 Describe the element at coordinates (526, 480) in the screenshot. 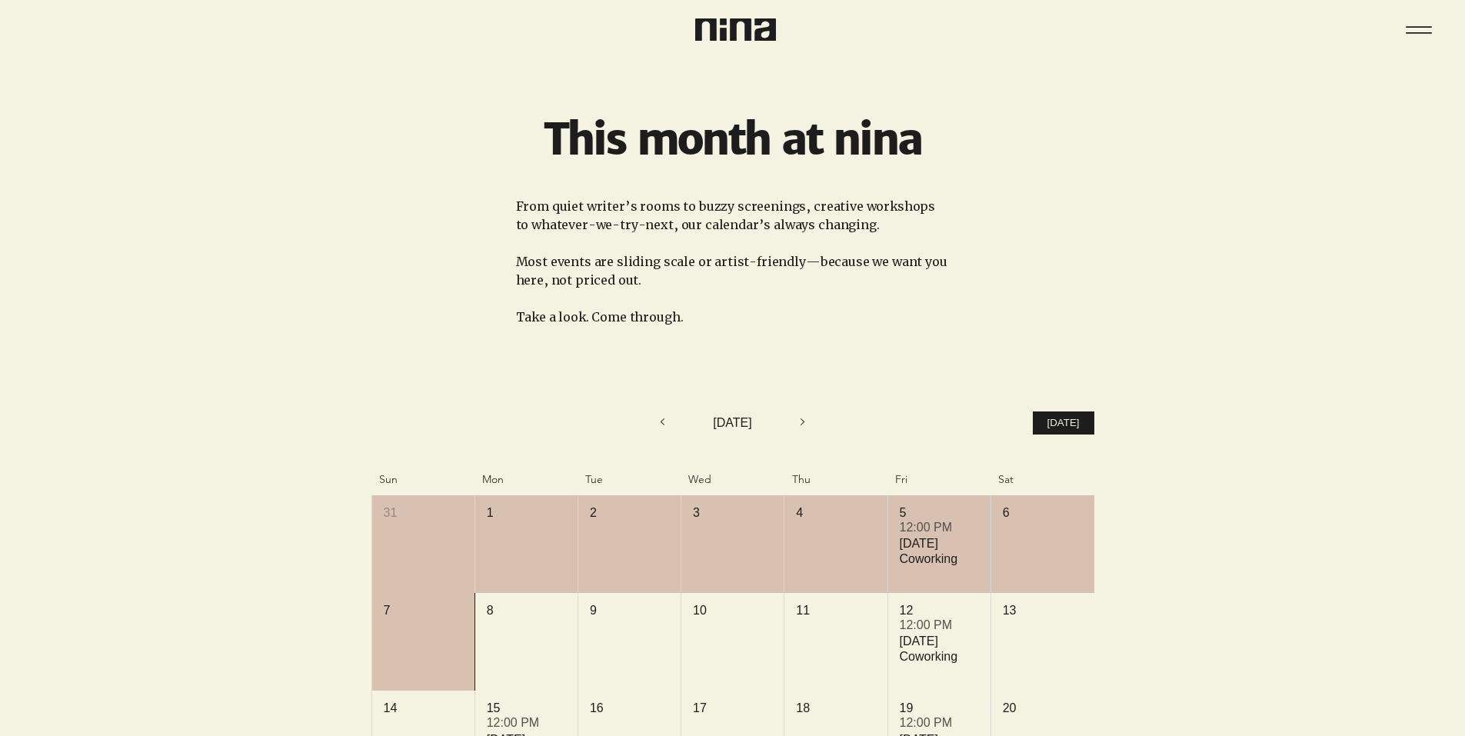

I see `div: Mon` at that location.